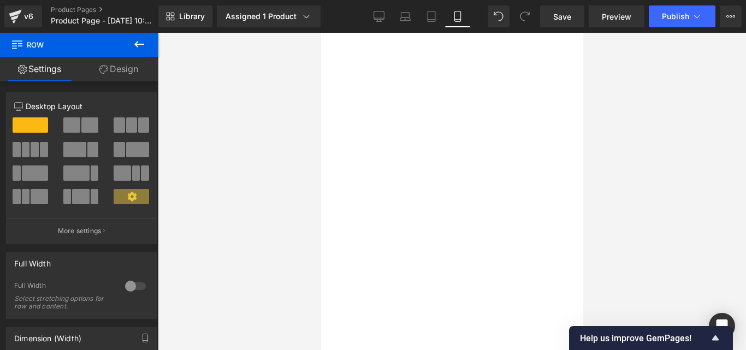 The image size is (746, 350). What do you see at coordinates (617, 16) in the screenshot?
I see `a: Preview` at bounding box center [617, 16].